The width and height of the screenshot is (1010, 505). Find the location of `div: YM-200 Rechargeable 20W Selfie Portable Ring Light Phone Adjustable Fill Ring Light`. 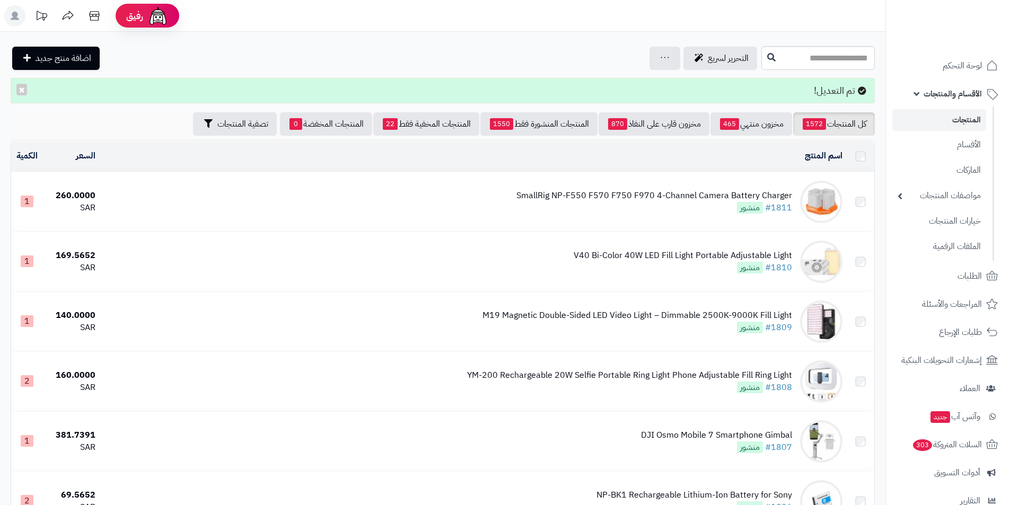

div: YM-200 Rechargeable 20W Selfie Portable Ring Light Phone Adjustable Fill Ring Light is located at coordinates (630, 376).